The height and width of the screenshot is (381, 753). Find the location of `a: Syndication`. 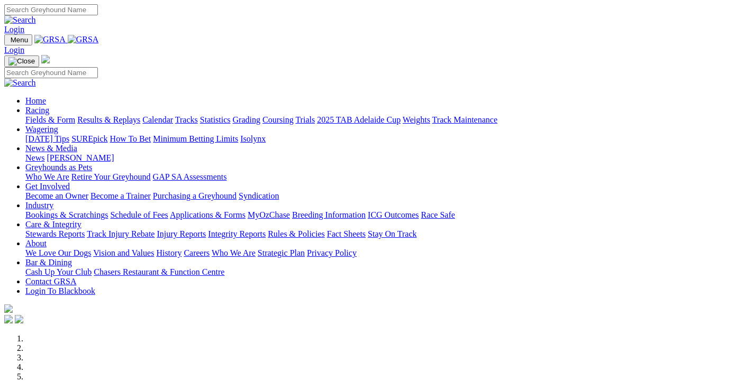

a: Syndication is located at coordinates (259, 196).